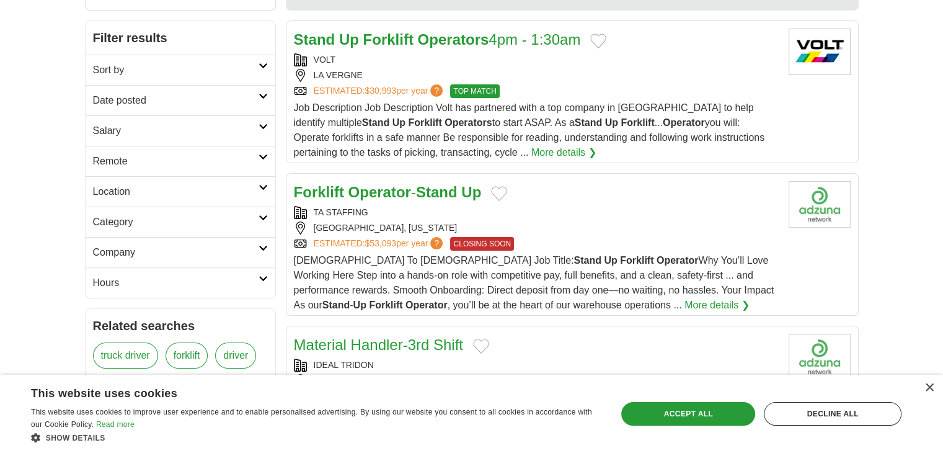 The height and width of the screenshot is (453, 943). I want to click on a: Date posted, so click(180, 100).